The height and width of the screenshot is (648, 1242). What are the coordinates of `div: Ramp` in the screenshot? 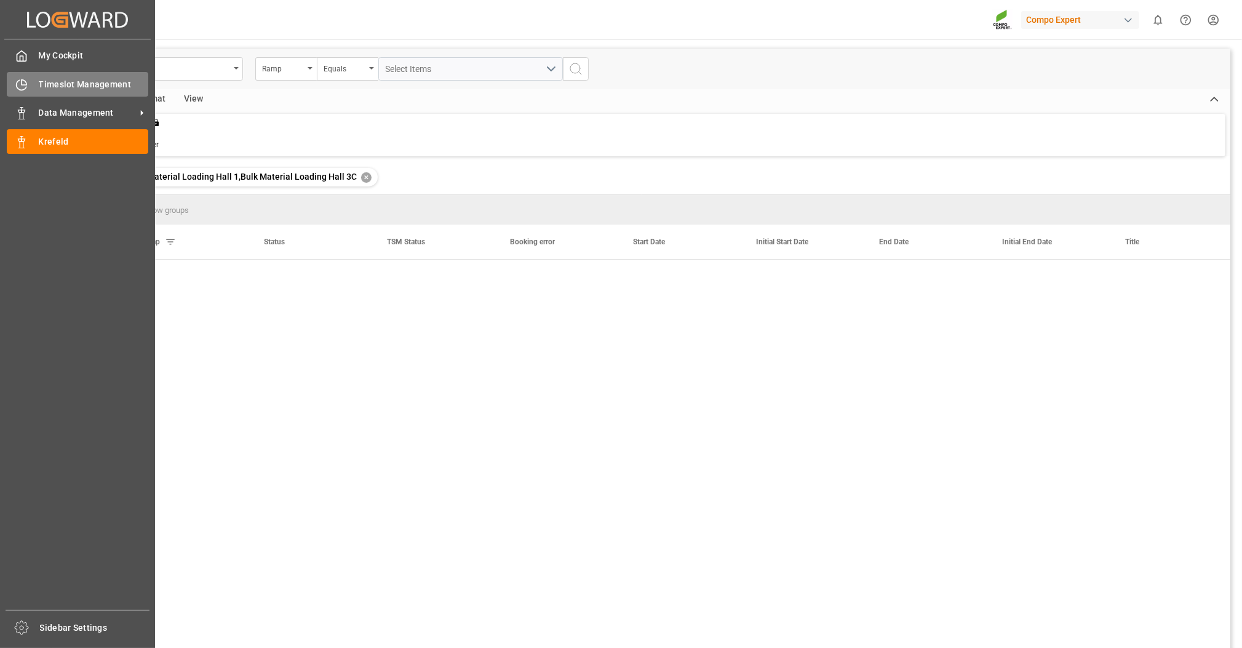 It's located at (283, 67).